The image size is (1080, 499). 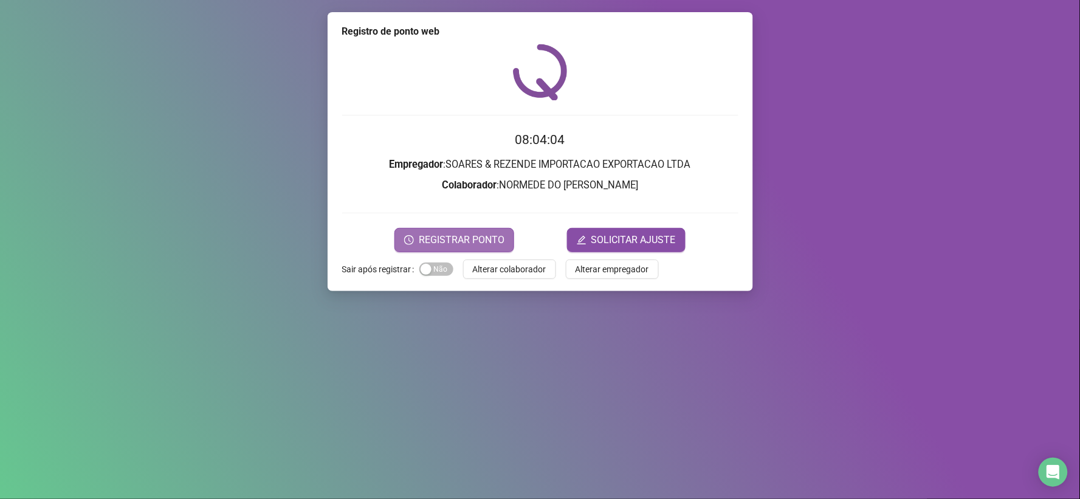 I want to click on button: REGISTRAR PONTO, so click(x=454, y=240).